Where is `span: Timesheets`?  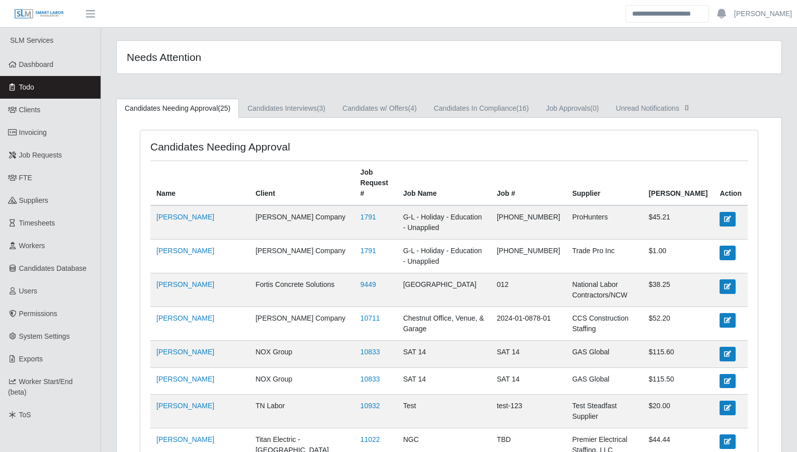 span: Timesheets is located at coordinates (37, 223).